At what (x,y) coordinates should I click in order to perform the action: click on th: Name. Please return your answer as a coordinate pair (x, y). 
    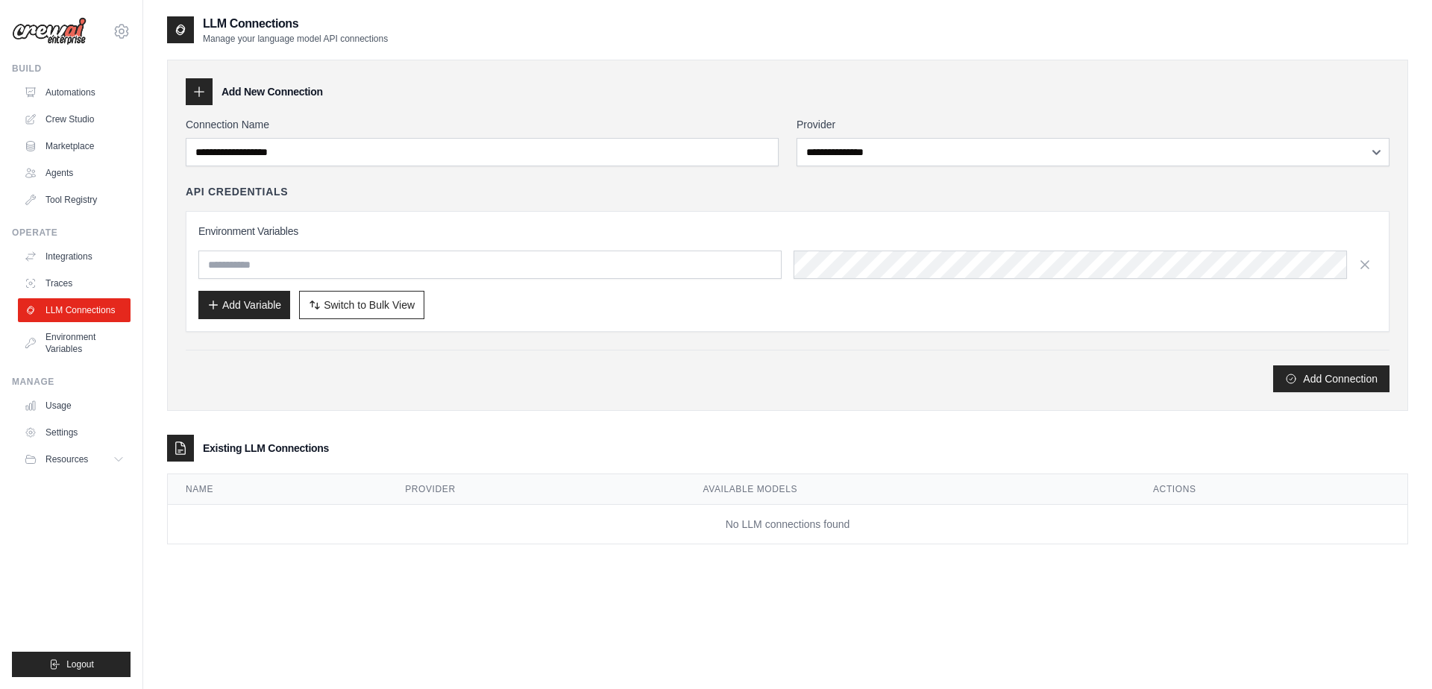
    Looking at the image, I should click on (277, 489).